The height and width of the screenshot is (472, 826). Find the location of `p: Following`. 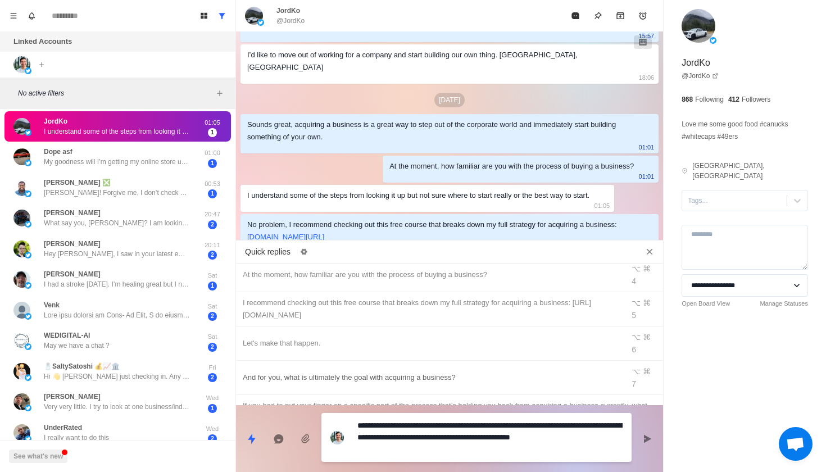

p: Following is located at coordinates (709, 99).